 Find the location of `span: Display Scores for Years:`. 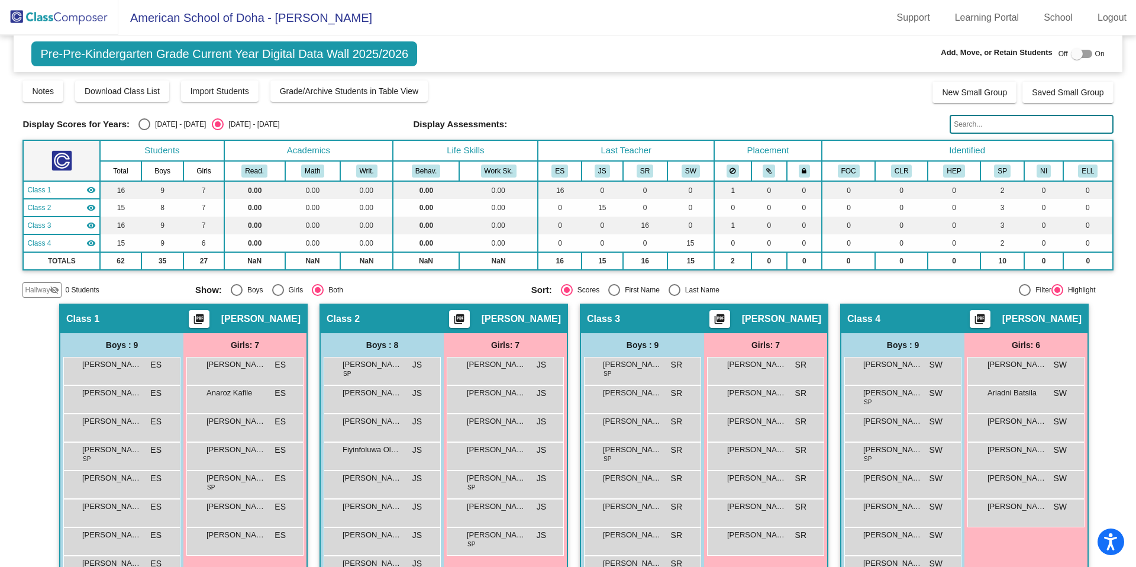

span: Display Scores for Years: is located at coordinates (76, 124).